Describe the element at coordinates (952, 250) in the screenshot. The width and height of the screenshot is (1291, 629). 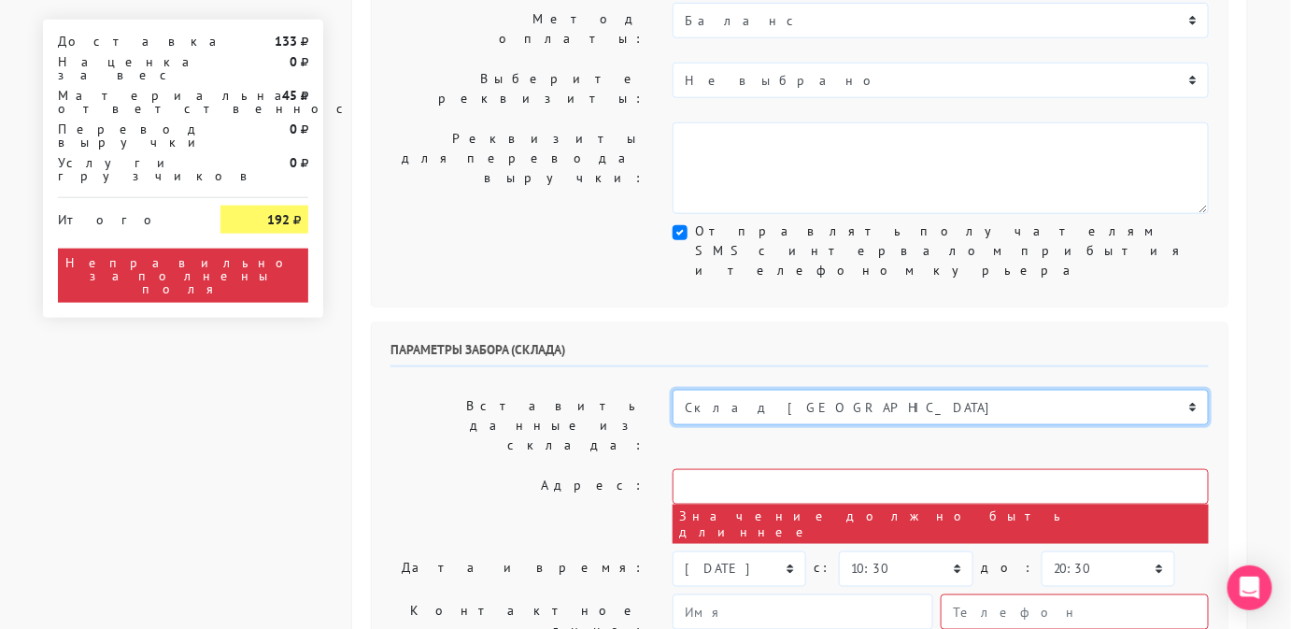
I see `label: Отправлять получателям SMS с интервалом прибытия и телефоном курьера` at that location.